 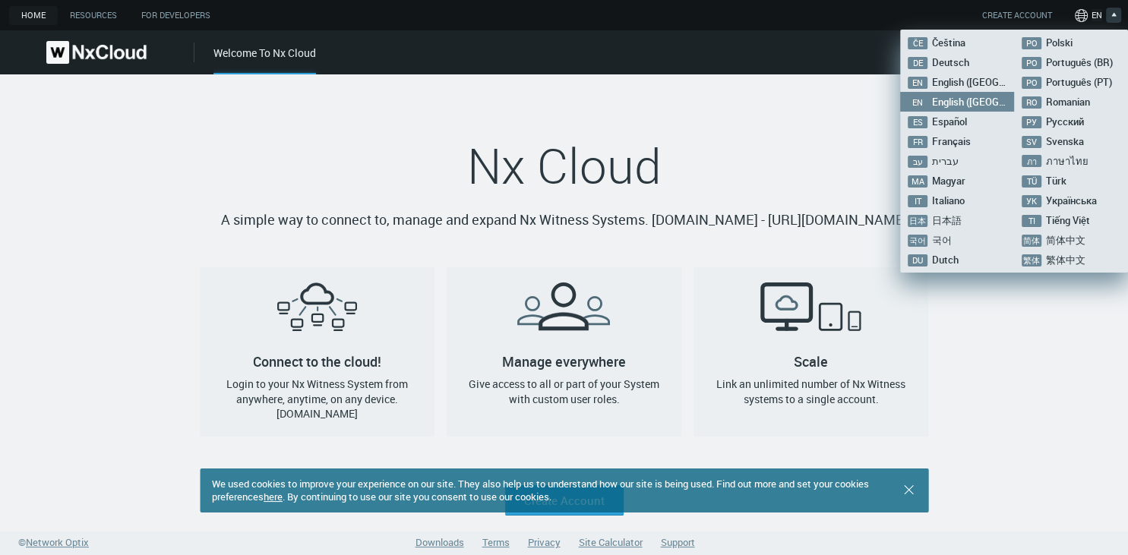 What do you see at coordinates (1031, 122) in the screenshot?
I see `span: РУ` at bounding box center [1031, 122].